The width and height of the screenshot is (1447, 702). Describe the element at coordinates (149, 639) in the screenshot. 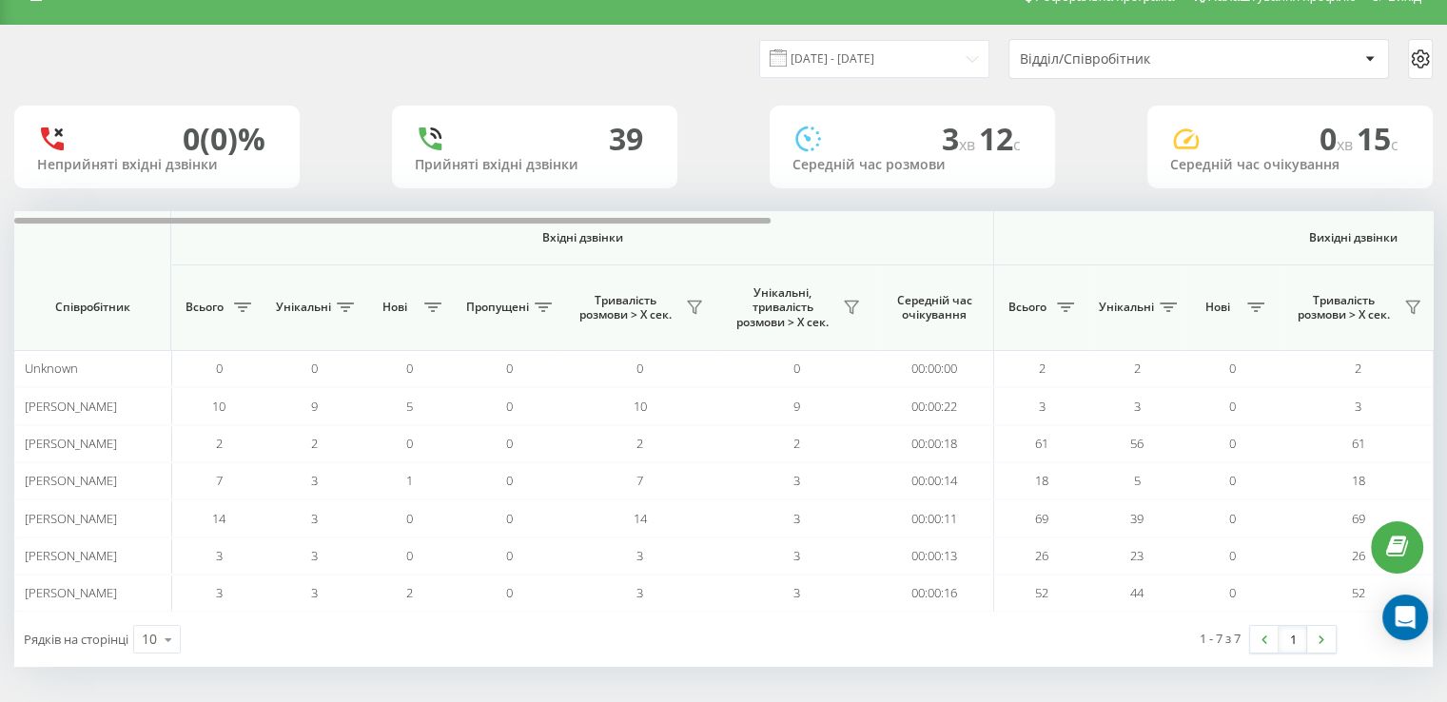

I see `div: 10` at that location.